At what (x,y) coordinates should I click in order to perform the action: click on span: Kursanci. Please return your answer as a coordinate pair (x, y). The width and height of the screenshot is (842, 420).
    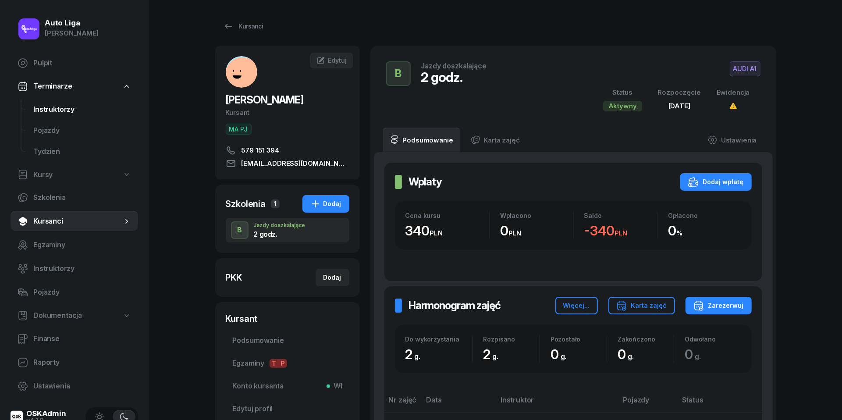
    Looking at the image, I should click on (78, 221).